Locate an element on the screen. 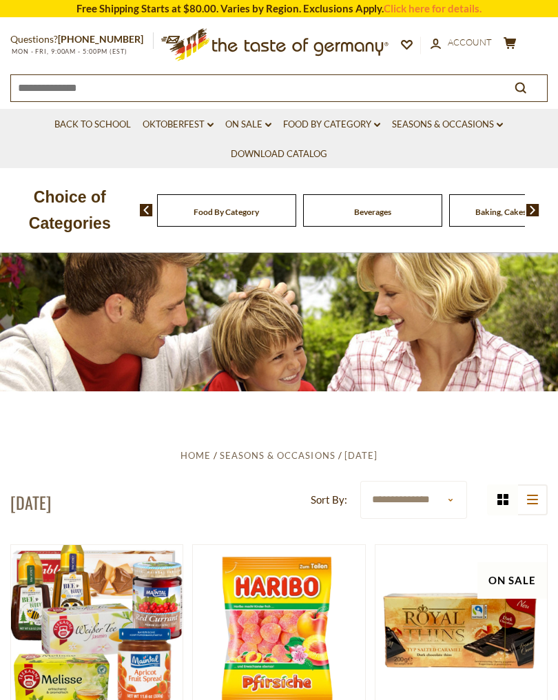 This screenshot has height=700, width=558. span: MON - FRI, 9:00AM - 5:00PM (EST) is located at coordinates (69, 51).